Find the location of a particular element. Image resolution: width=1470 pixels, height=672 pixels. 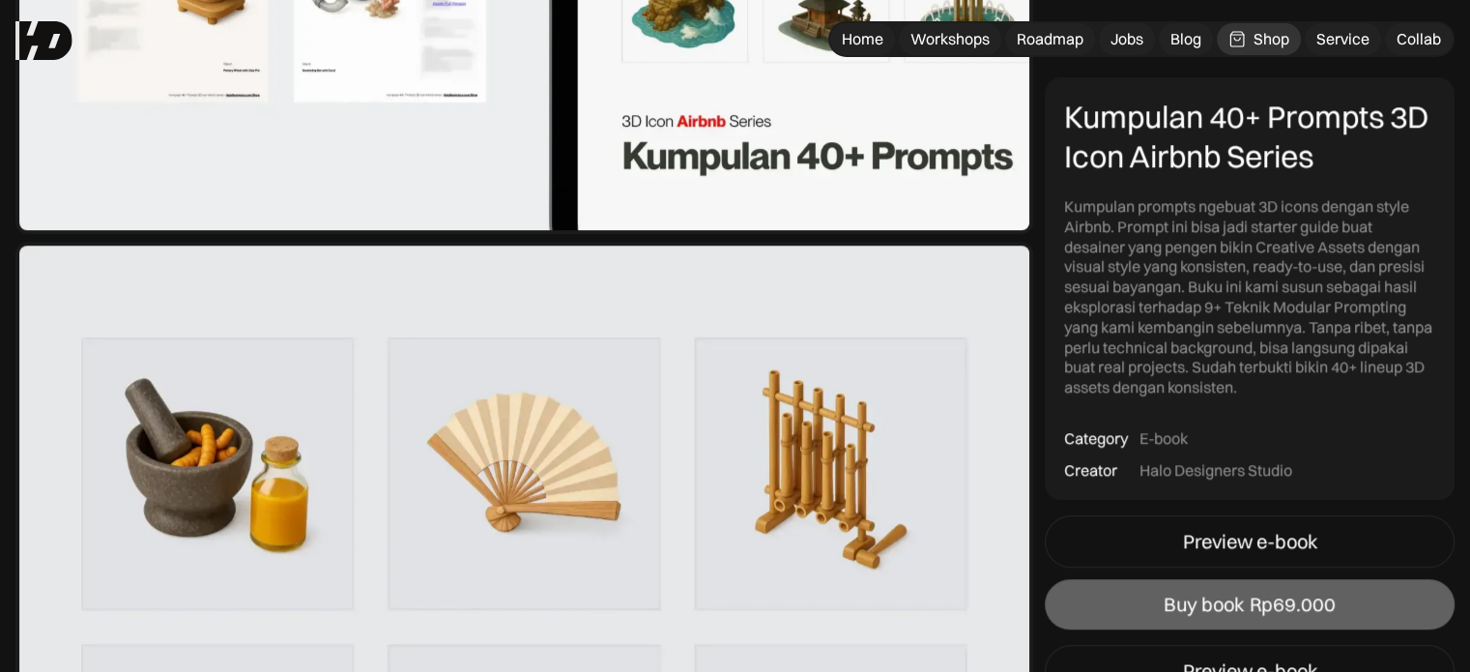

a: Jobs is located at coordinates (1127, 39).